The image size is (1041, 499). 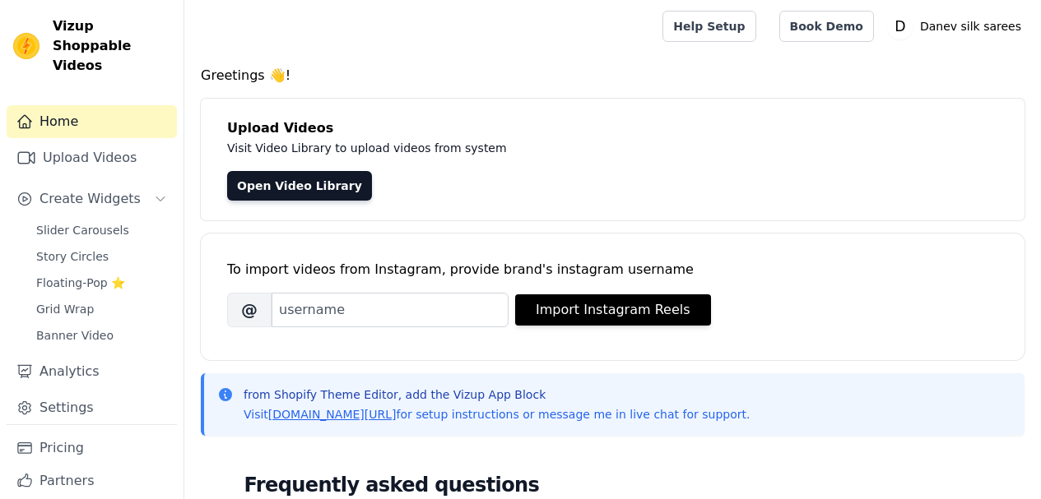 I want to click on a: Banner Video, so click(x=101, y=336).